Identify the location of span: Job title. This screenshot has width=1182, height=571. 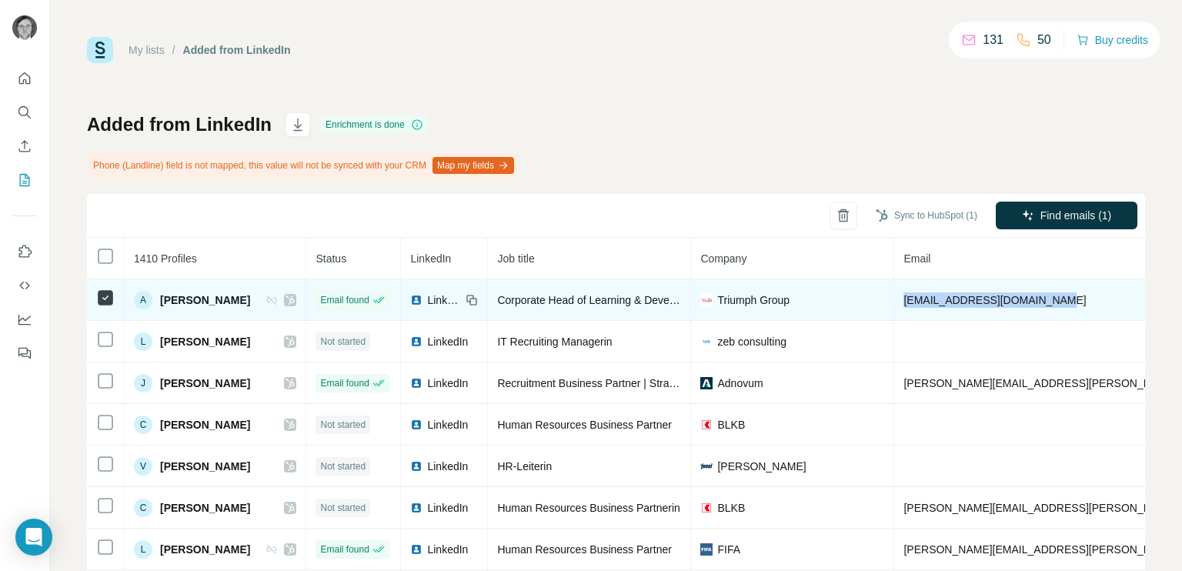
(516, 259).